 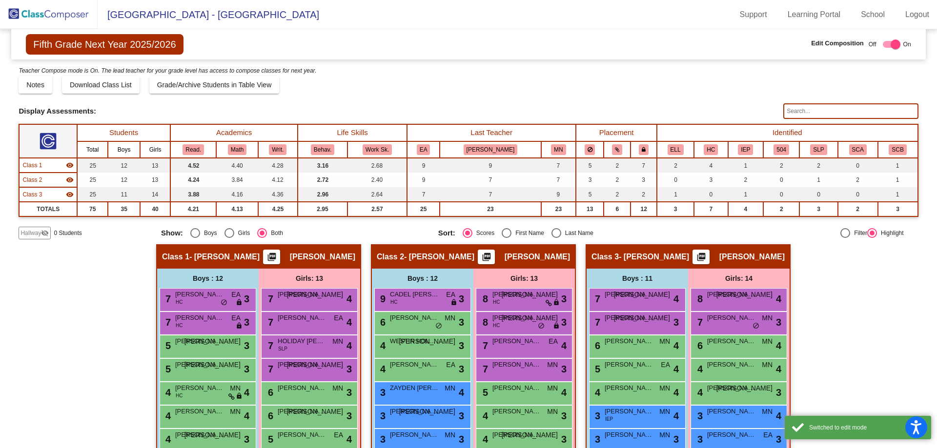 I want to click on td: 25, so click(x=92, y=165).